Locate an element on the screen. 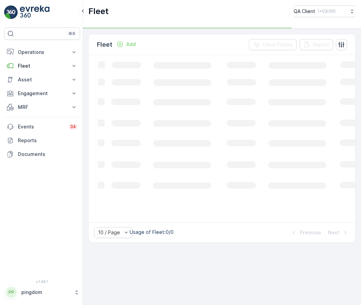  p: Next is located at coordinates (333, 233).